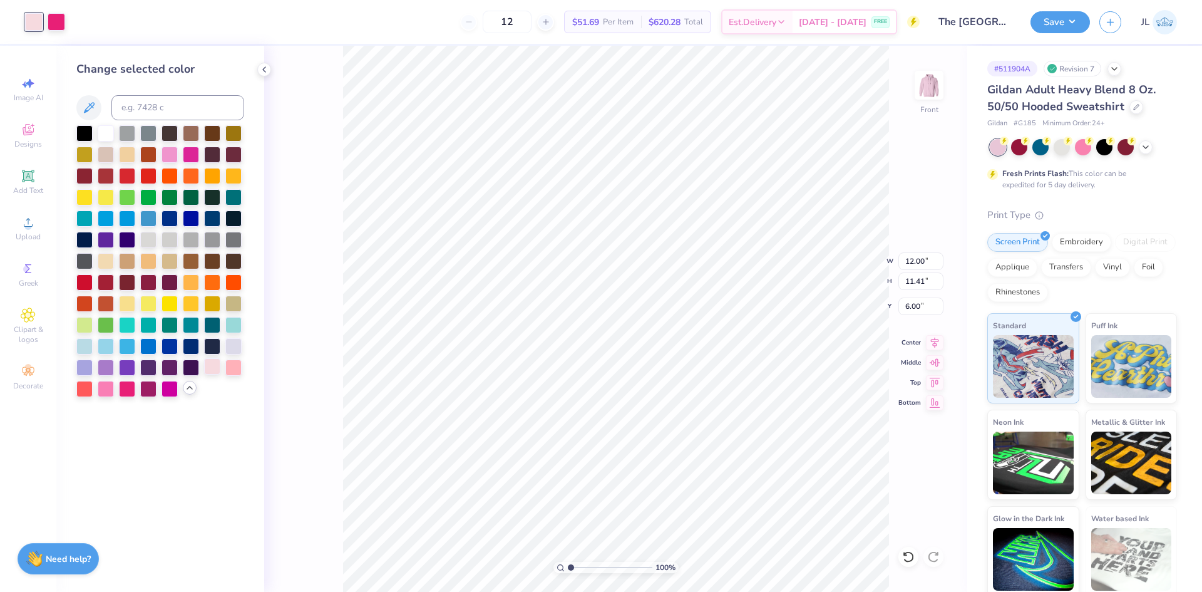 The width and height of the screenshot is (1202, 592). What do you see at coordinates (1131, 559) in the screenshot?
I see `img: Water based Ink` at bounding box center [1131, 559].